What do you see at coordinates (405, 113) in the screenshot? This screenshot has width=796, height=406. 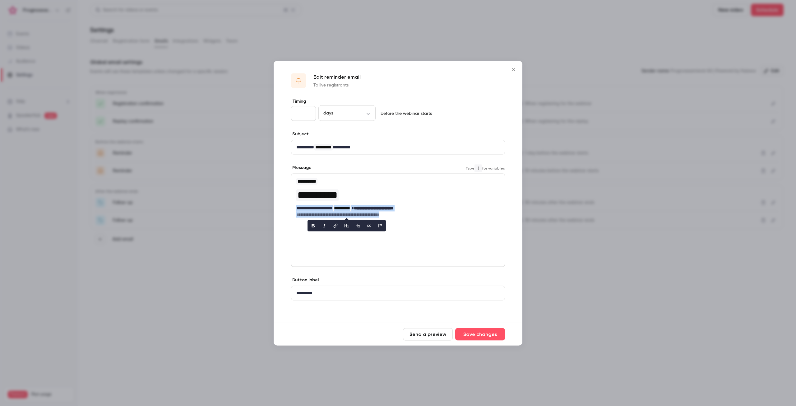 I see `p: before the webinar starts` at bounding box center [405, 113].